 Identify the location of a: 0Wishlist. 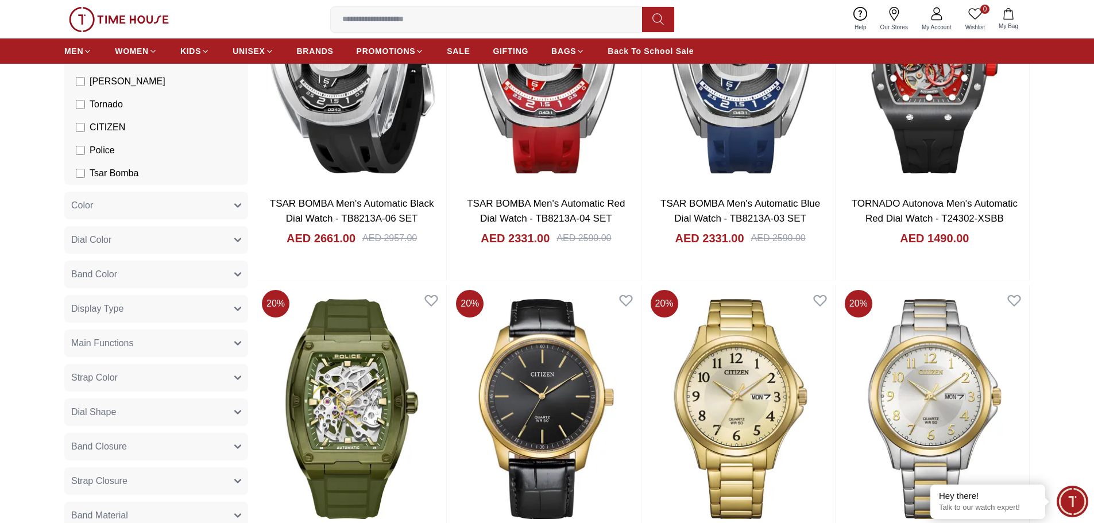
(975, 19).